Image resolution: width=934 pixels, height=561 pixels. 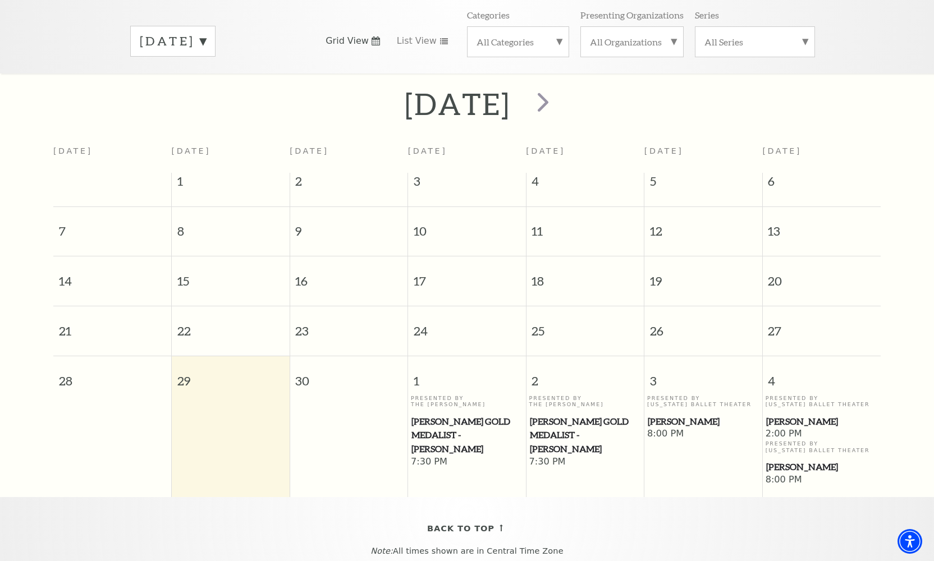 What do you see at coordinates (703, 226) in the screenshot?
I see `span: 12` at bounding box center [703, 226].